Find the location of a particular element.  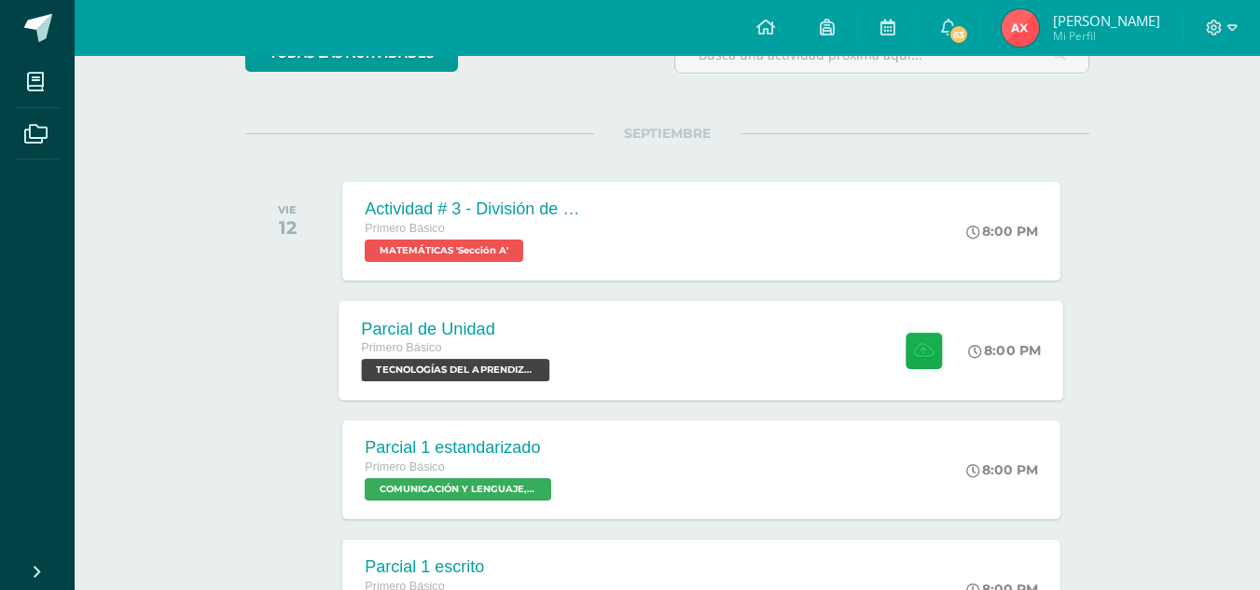

div: VIE is located at coordinates (287, 210).